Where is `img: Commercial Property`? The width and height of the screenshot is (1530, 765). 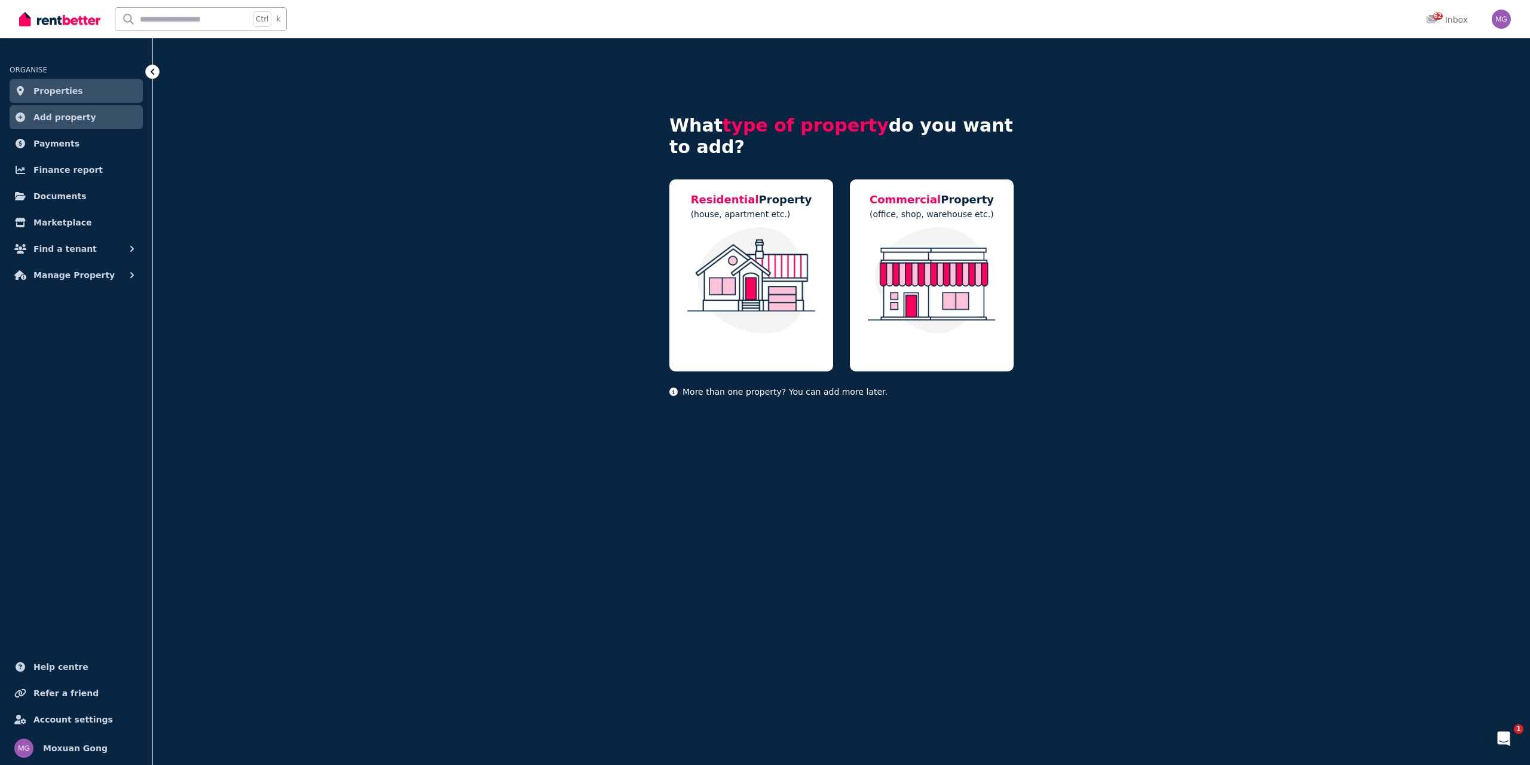
img: Commercial Property is located at coordinates (932, 280).